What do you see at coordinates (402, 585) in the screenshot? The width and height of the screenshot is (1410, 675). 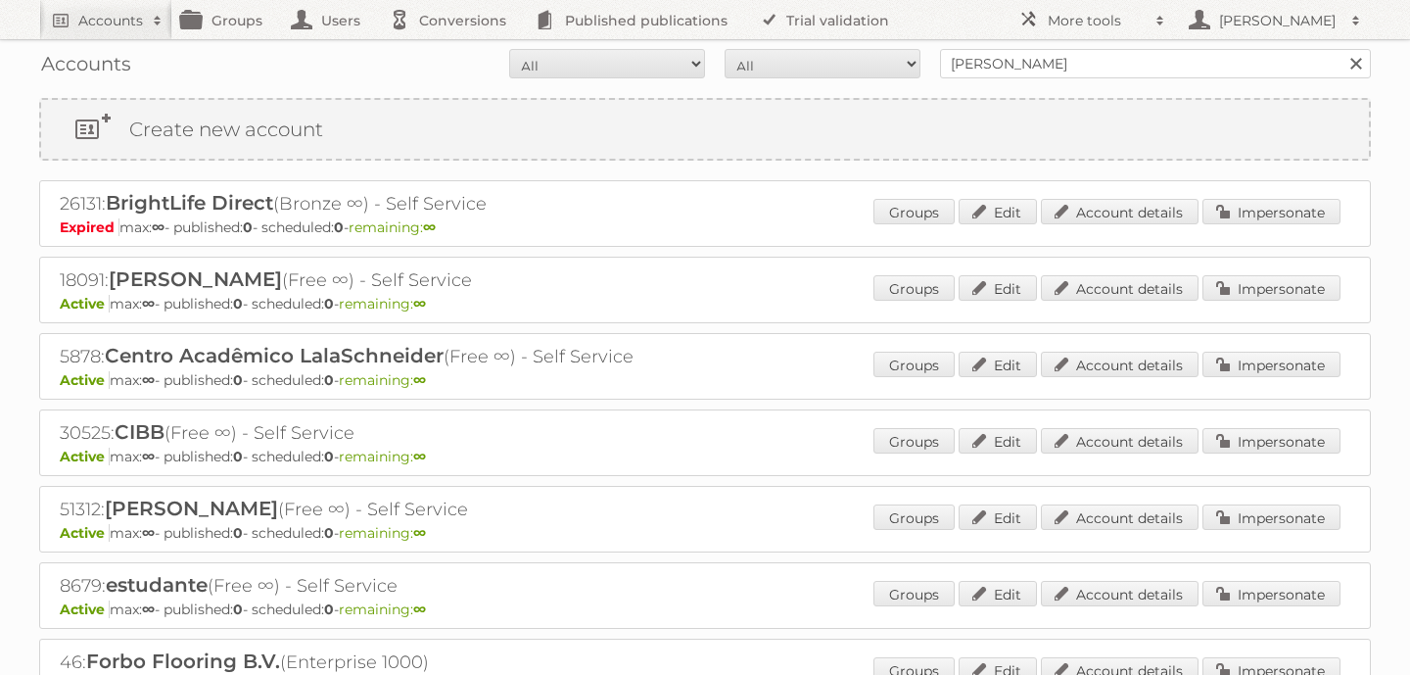 I see `h2: 8679: (Free ∞) - Self Service` at bounding box center [402, 585].